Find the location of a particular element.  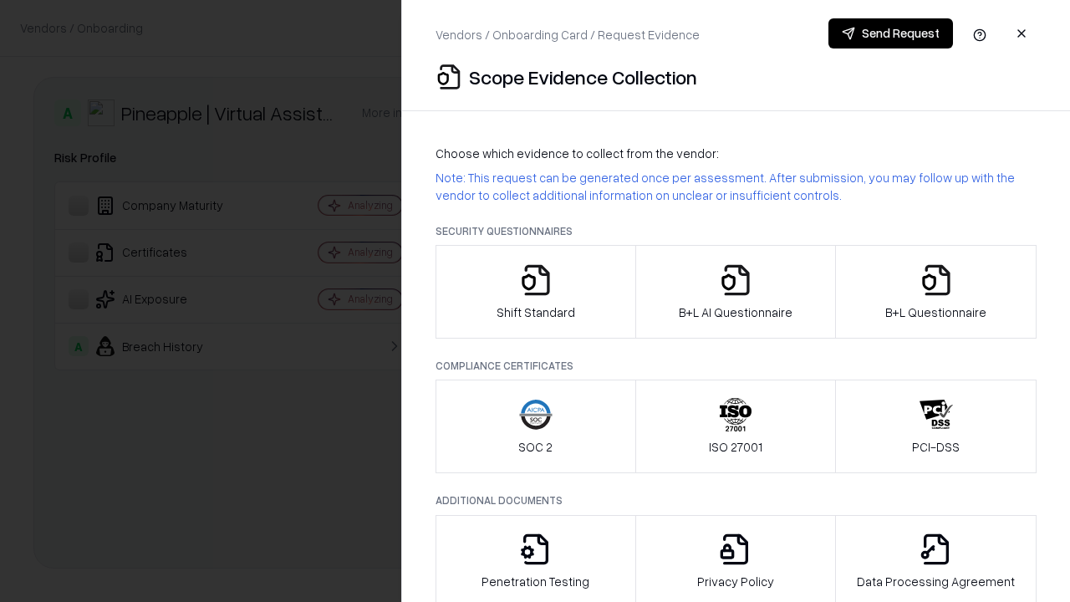

p: Scope Evidence Collection is located at coordinates (582, 77).